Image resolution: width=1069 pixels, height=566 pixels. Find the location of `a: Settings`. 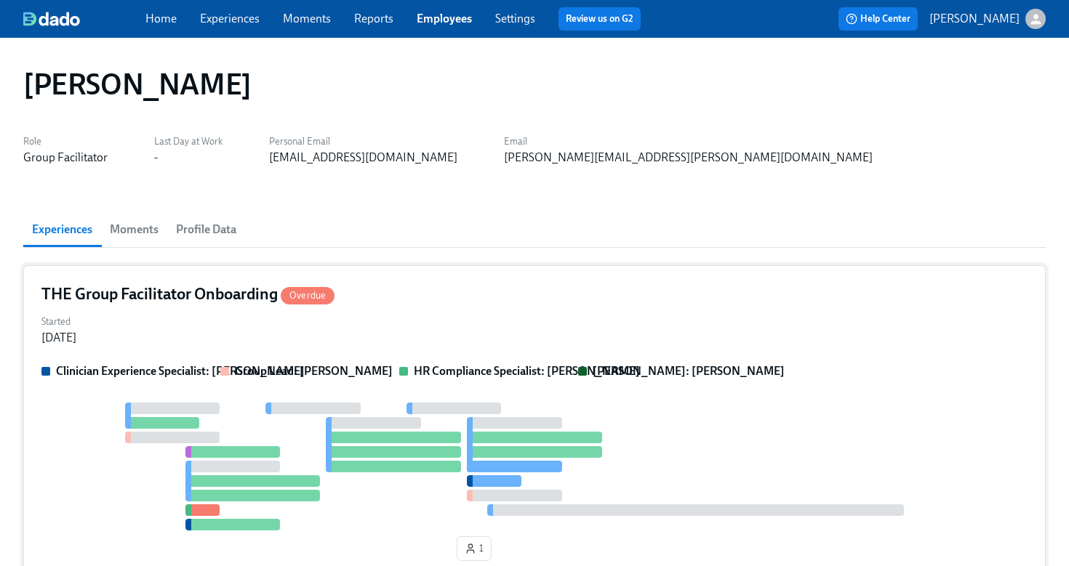

a: Settings is located at coordinates (515, 18).